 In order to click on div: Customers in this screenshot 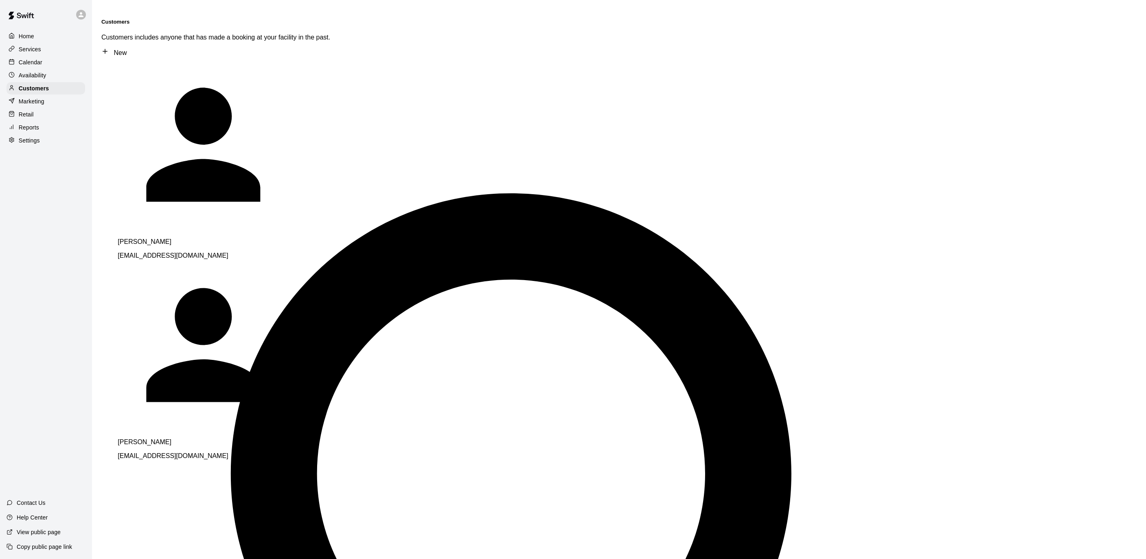, I will do `click(46, 88)`.